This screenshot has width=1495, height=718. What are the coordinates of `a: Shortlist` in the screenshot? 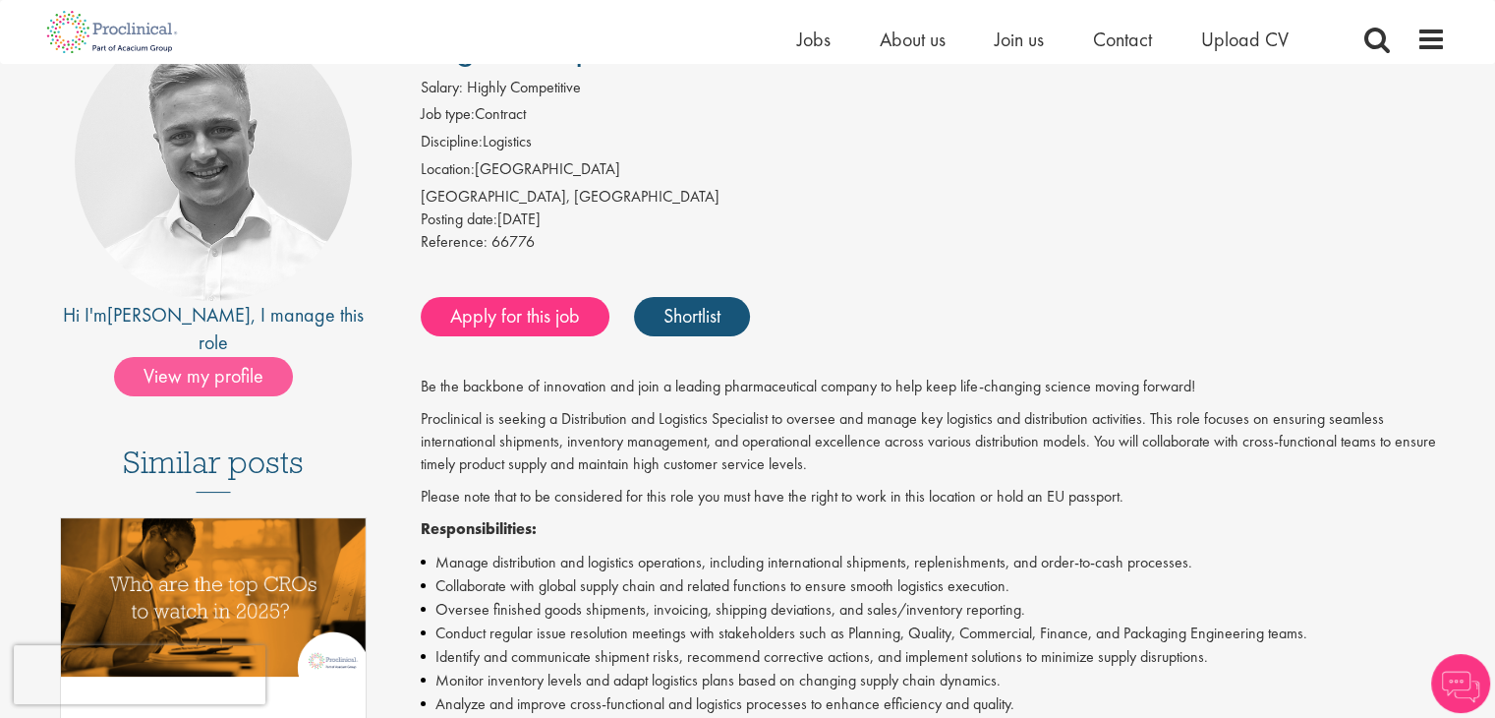 It's located at (692, 317).